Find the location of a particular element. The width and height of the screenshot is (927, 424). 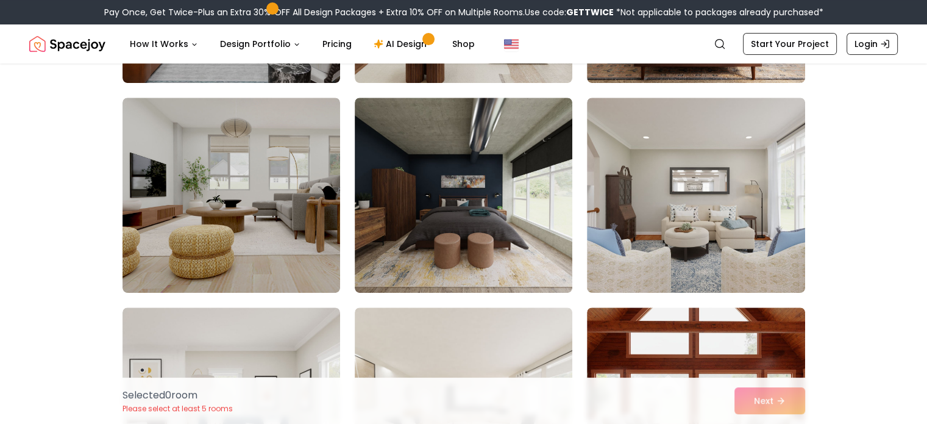

nav: Global is located at coordinates (463, 44).